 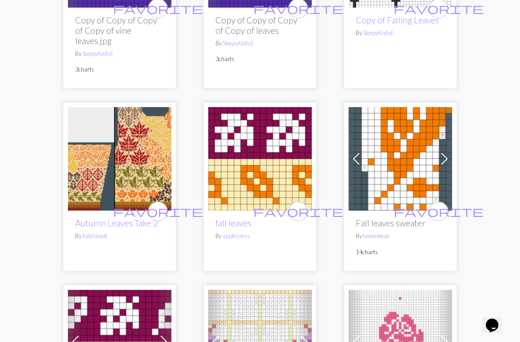 I want to click on a: brownbear, so click(x=376, y=236).